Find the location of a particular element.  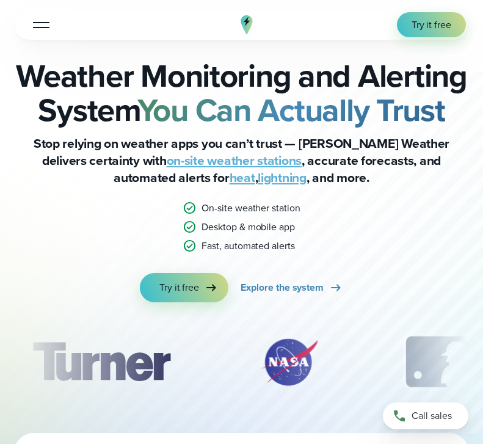

span: Explore the system is located at coordinates (282, 287).